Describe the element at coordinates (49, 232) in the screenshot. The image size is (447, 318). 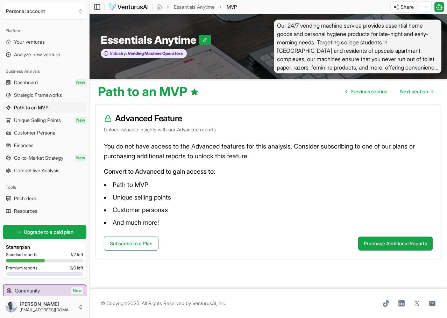
I see `span: Upgrade to a paid plan` at that location.